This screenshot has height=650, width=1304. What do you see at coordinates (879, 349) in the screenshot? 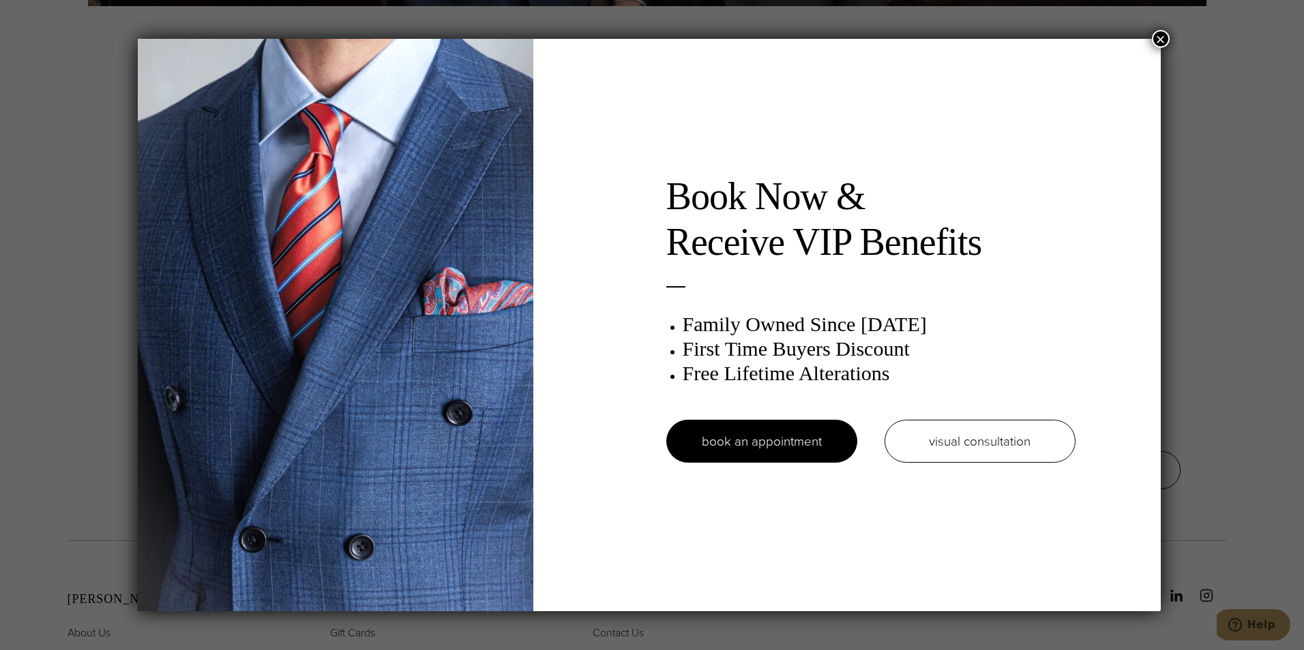
I see `h3: First Time Buyers Discount` at bounding box center [879, 349].